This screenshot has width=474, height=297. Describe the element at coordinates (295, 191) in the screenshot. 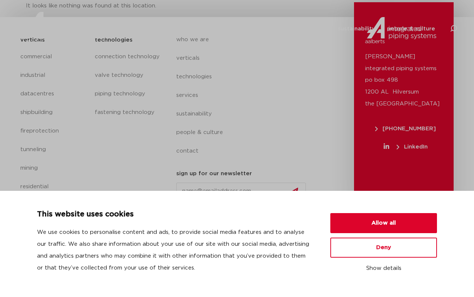

I see `img: send.svg` at that location.